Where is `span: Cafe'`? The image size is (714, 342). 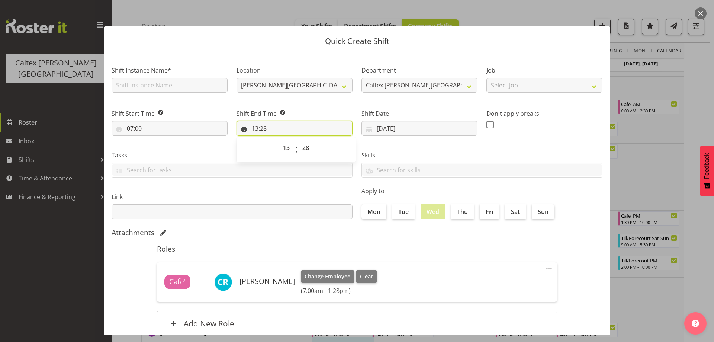 span: Cafe' is located at coordinates (177, 281).